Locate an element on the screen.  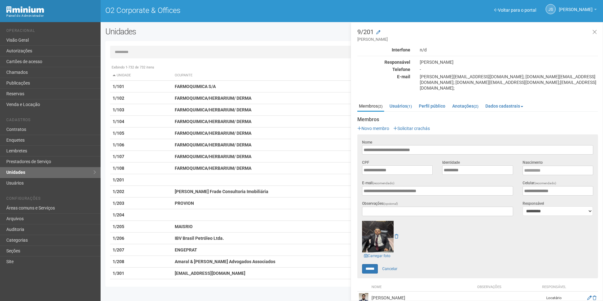
a: Solicitar crachás is located at coordinates (411, 128).